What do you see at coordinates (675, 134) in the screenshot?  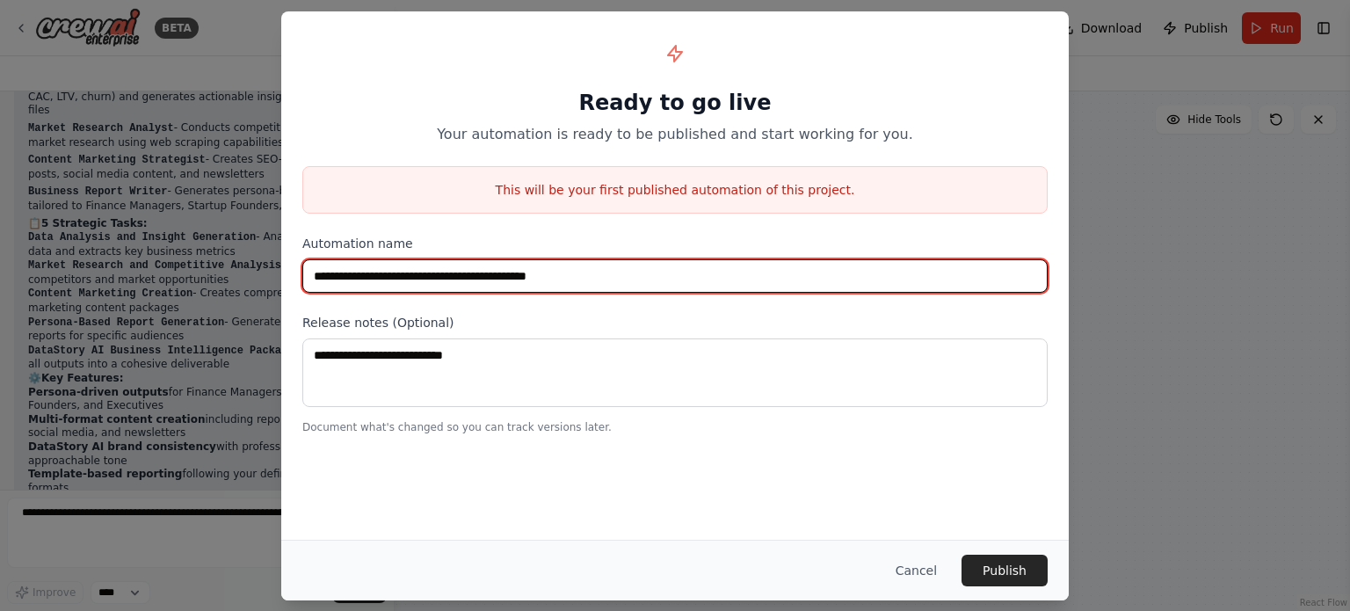 I see `p: Your automation is ready to be published and start working for you.` at bounding box center [675, 134].